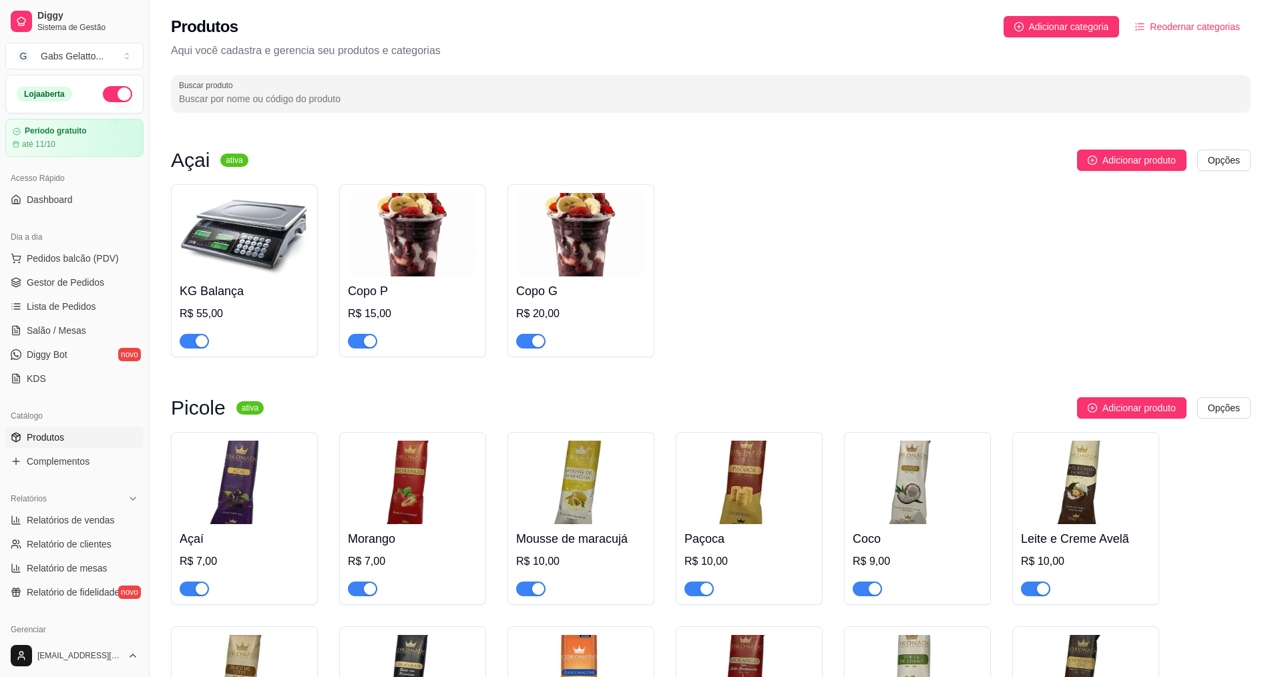 This screenshot has height=677, width=1272. What do you see at coordinates (56, 330) in the screenshot?
I see `span: Salão / Mesas` at bounding box center [56, 330].